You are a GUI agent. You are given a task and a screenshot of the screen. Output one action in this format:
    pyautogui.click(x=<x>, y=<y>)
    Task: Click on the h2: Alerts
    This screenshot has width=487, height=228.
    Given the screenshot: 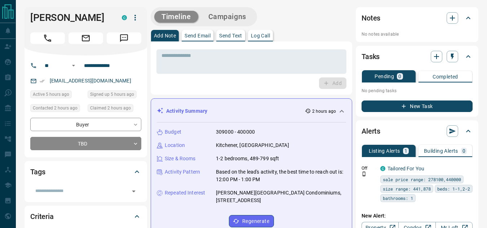 What is the action you would take?
    pyautogui.click(x=371, y=131)
    